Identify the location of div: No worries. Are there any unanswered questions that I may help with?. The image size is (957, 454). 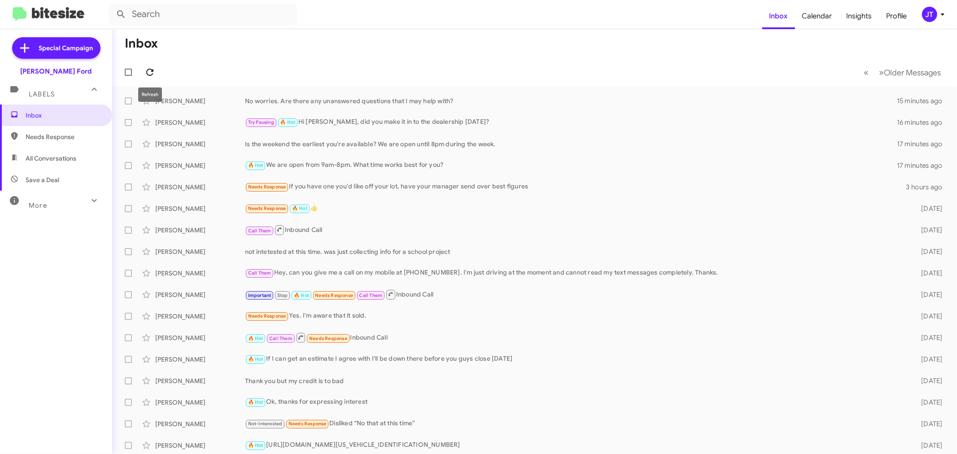
(571, 101).